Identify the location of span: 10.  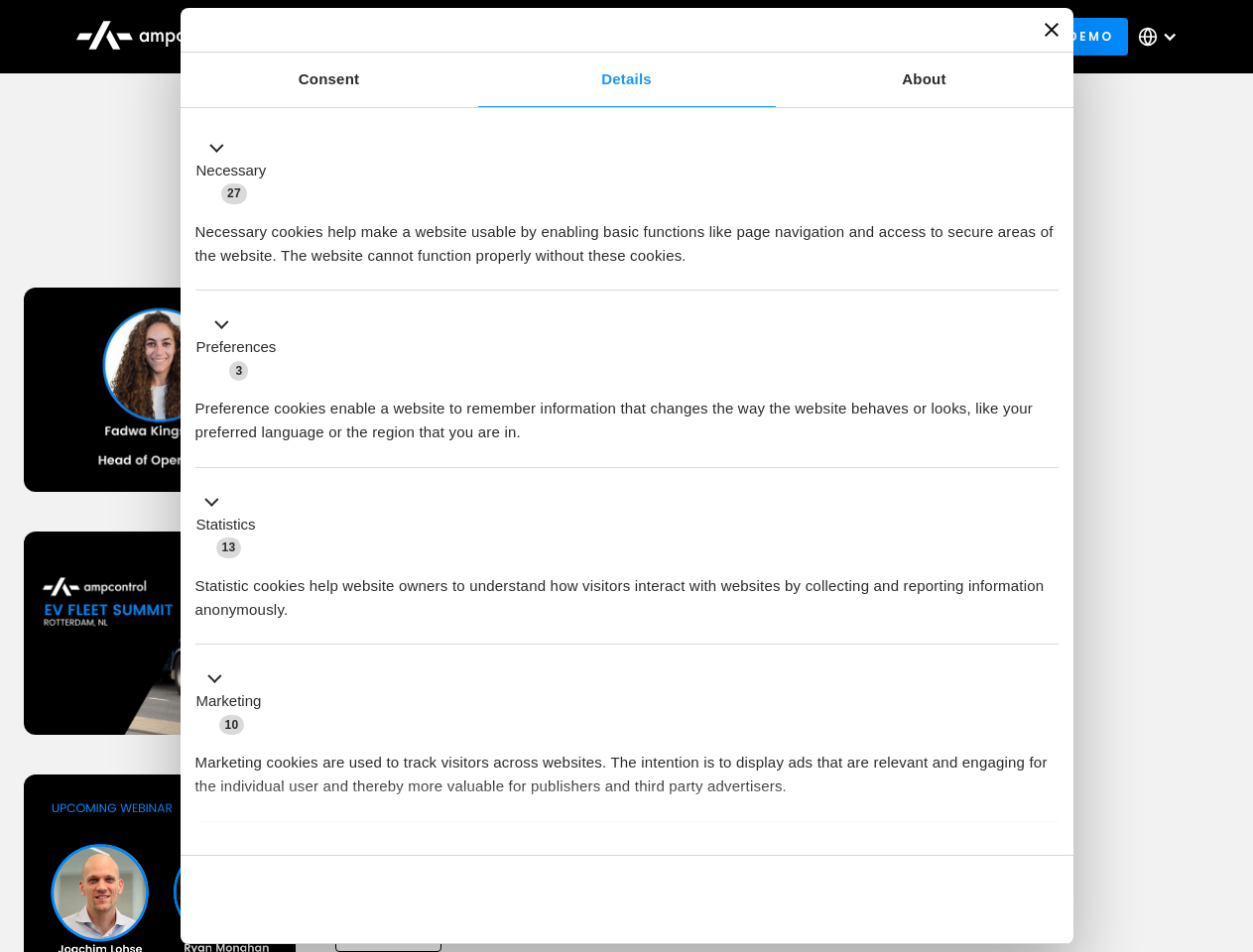
(232, 725).